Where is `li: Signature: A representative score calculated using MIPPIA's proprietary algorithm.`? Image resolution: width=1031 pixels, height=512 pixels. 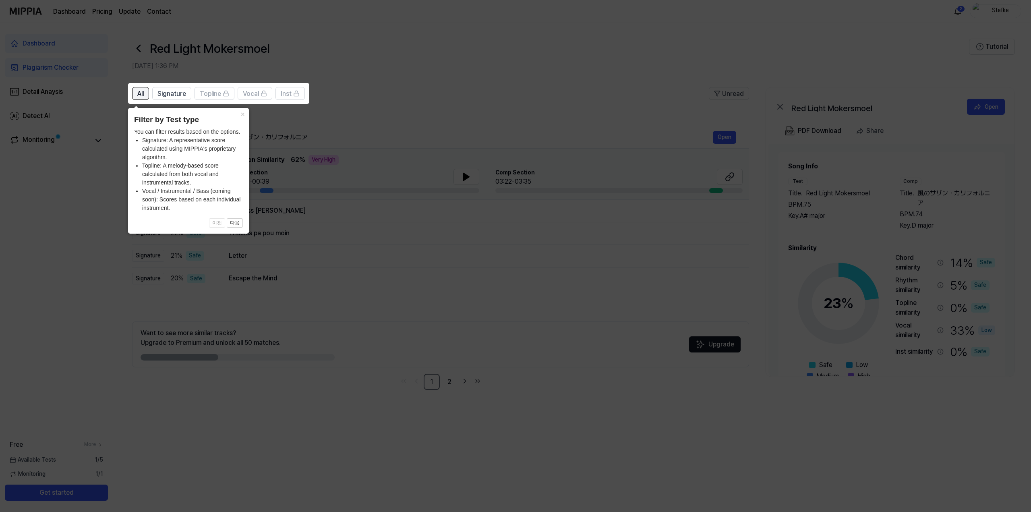
li: Signature: A representative score calculated using MIPPIA's proprietary algorithm. is located at coordinates (192, 149).